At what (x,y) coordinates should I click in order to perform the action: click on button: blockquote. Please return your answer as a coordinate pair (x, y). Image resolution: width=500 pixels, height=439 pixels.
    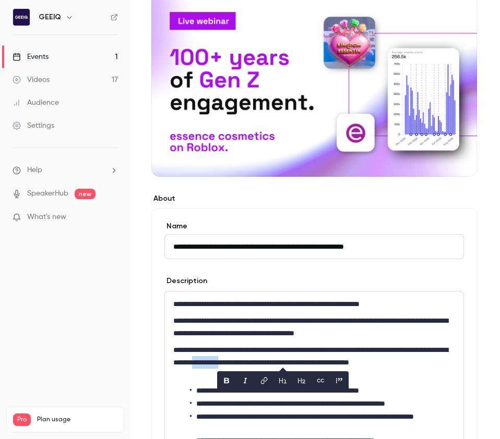
    Looking at the image, I should click on (339, 381).